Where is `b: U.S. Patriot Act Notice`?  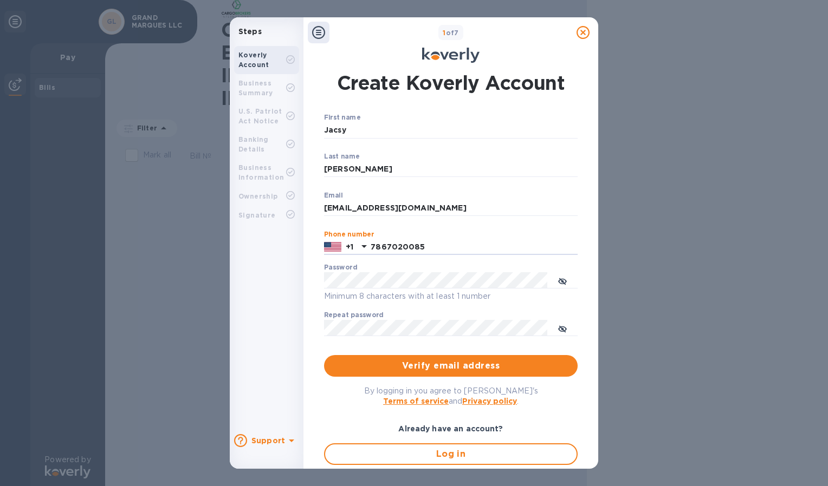 b: U.S. Patriot Act Notice is located at coordinates (260, 116).